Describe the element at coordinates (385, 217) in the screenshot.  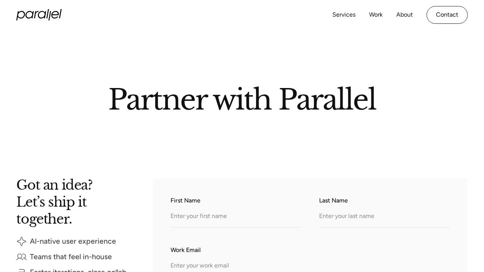
I see `input: Enter your last name` at that location.